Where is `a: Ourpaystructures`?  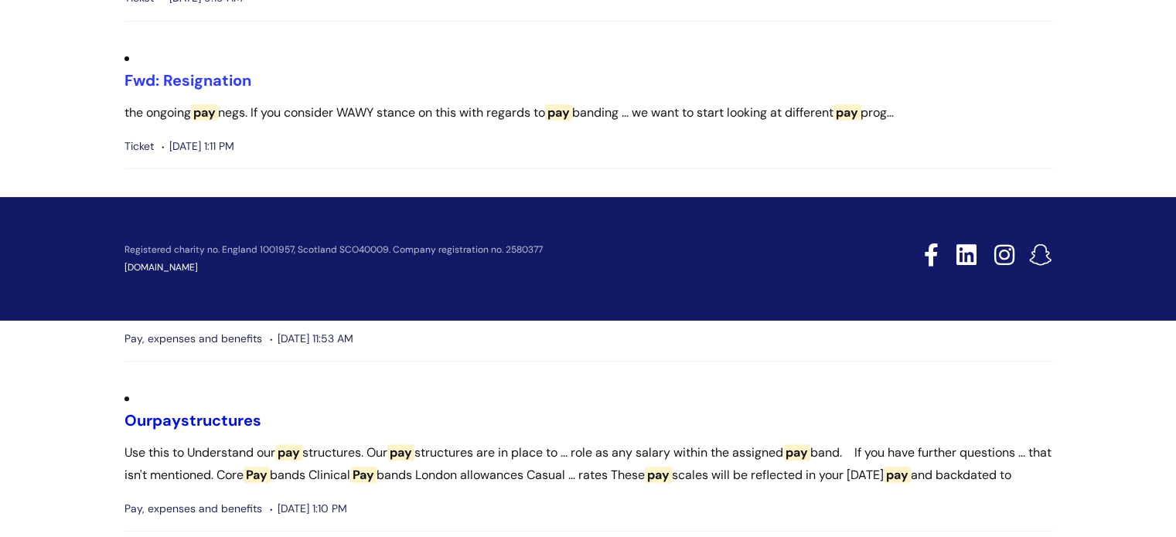 a: Ourpaystructures is located at coordinates (192, 421).